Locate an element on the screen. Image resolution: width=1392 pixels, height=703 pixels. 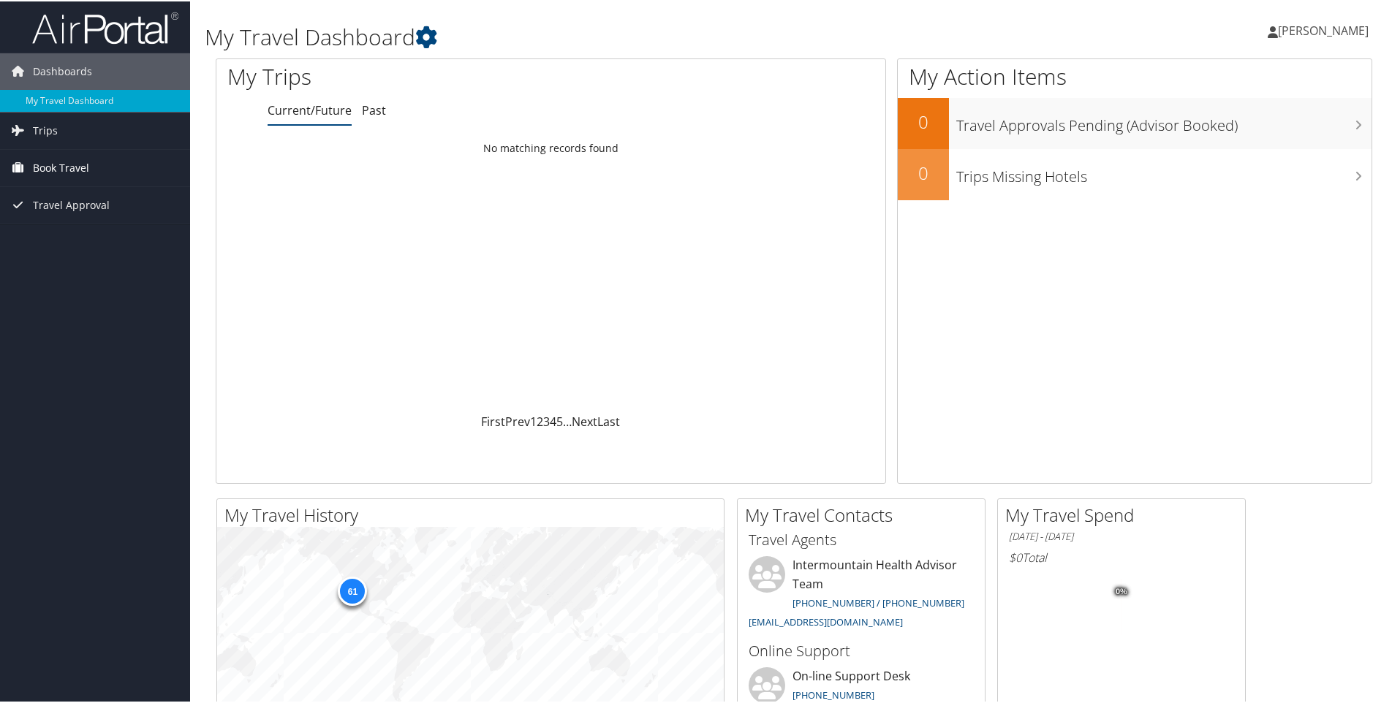
div: 61 is located at coordinates (352, 590).